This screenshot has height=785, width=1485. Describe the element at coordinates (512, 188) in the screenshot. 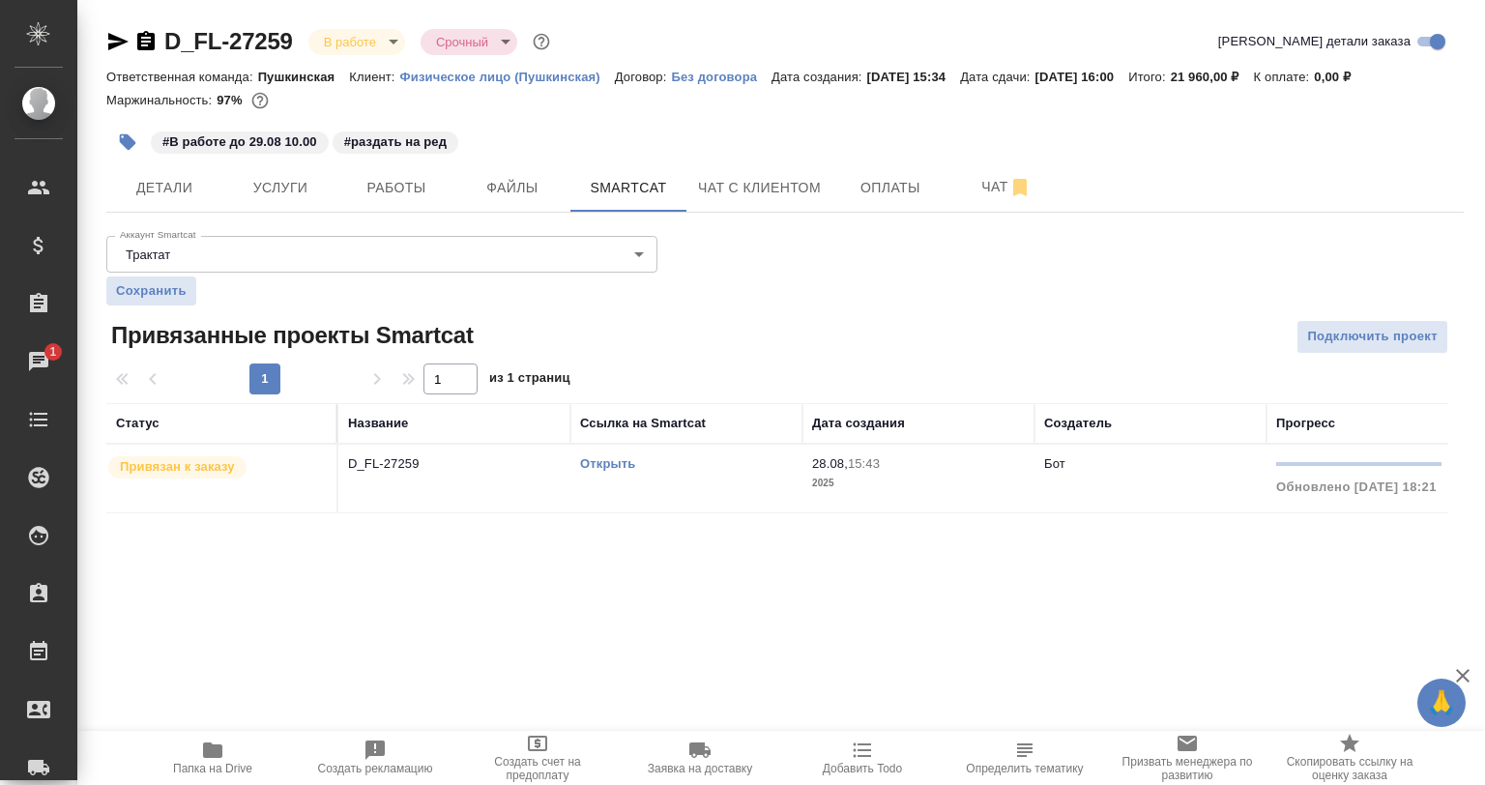

I see `span: Файлы` at that location.